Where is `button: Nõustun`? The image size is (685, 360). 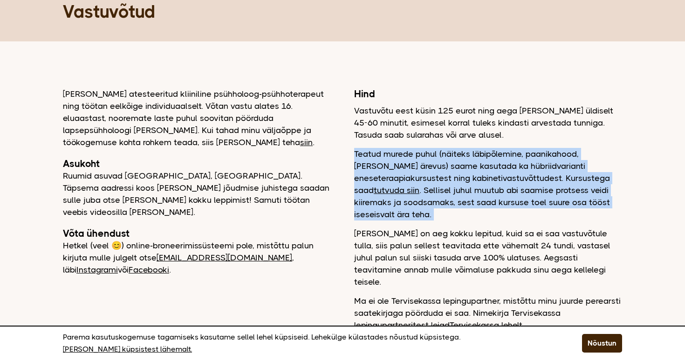 button: Nõustun is located at coordinates (602, 344).